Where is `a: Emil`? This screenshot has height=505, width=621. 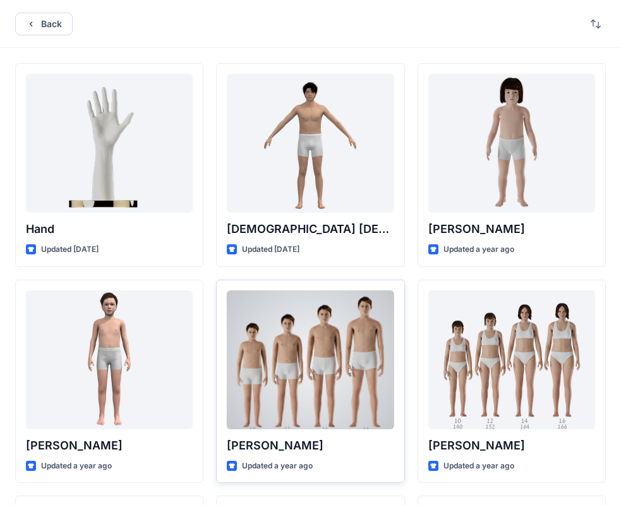 a: Emil is located at coordinates (109, 360).